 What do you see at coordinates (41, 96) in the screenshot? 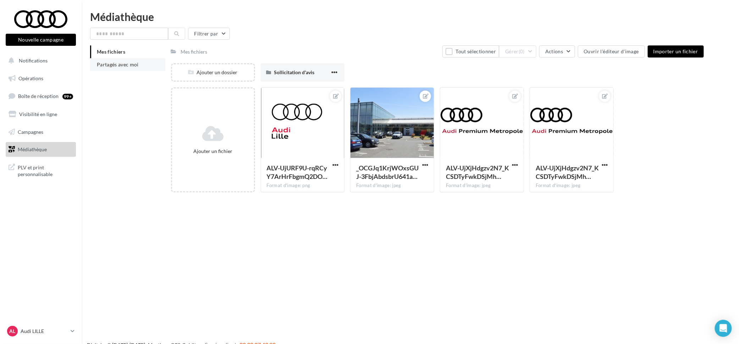
I see `a: Boîte de réception99+` at bounding box center [41, 96].